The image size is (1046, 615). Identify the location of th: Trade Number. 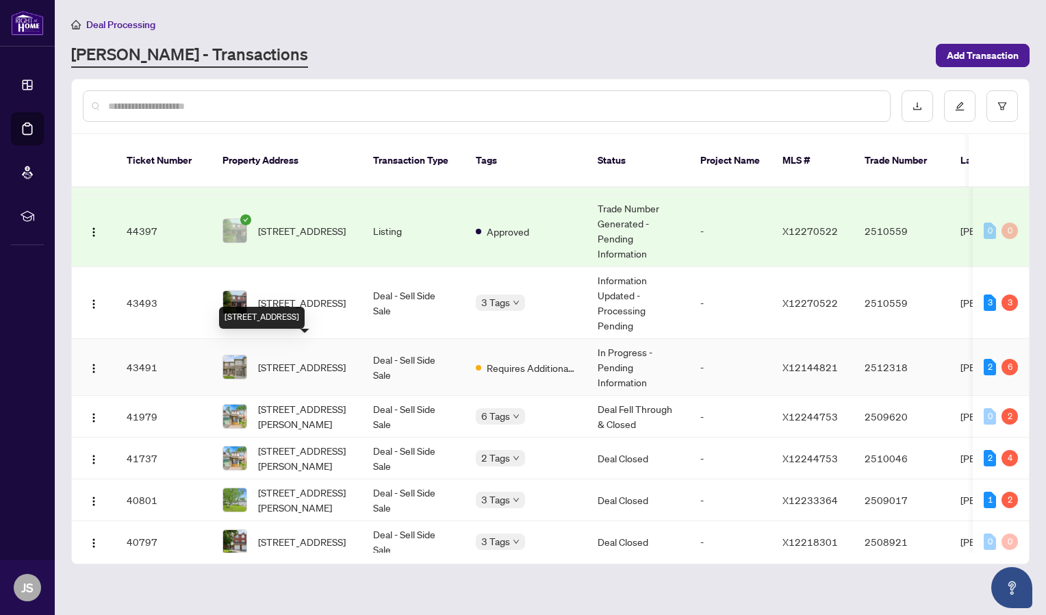
(902, 161).